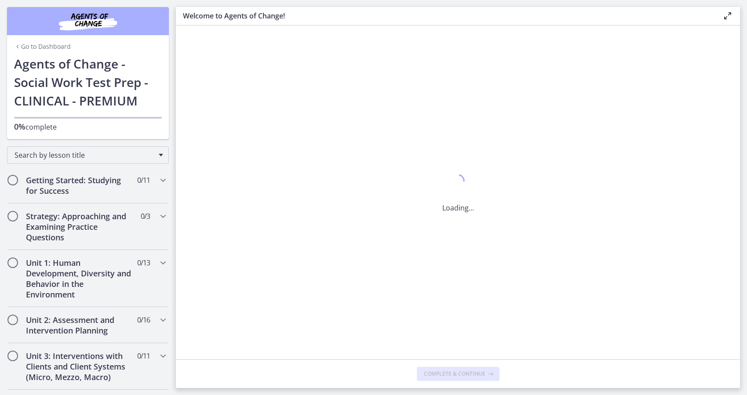 The height and width of the screenshot is (395, 747). What do you see at coordinates (143, 263) in the screenshot?
I see `span: 0 / 13` at bounding box center [143, 263].